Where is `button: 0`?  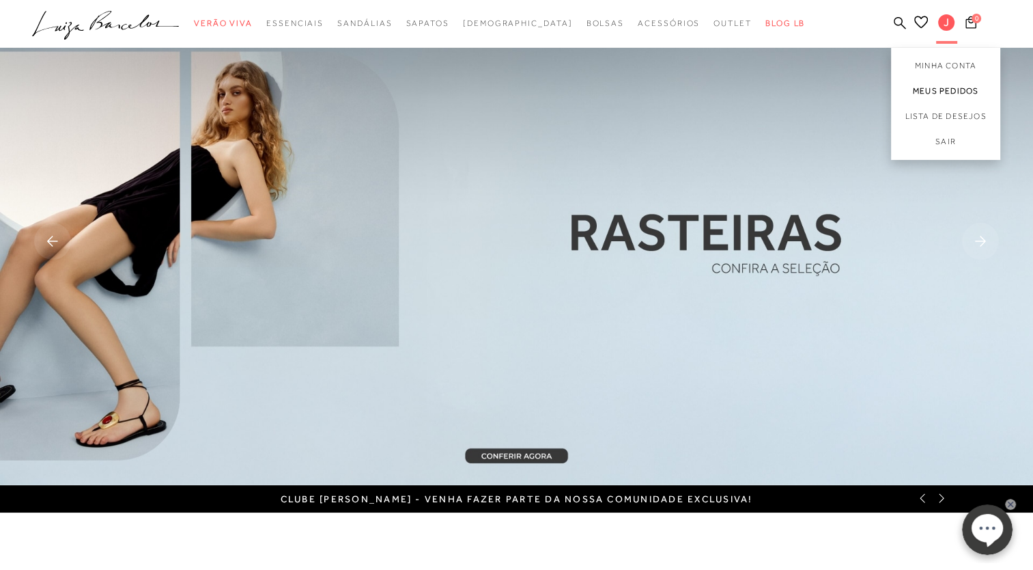 button: 0 is located at coordinates (971, 24).